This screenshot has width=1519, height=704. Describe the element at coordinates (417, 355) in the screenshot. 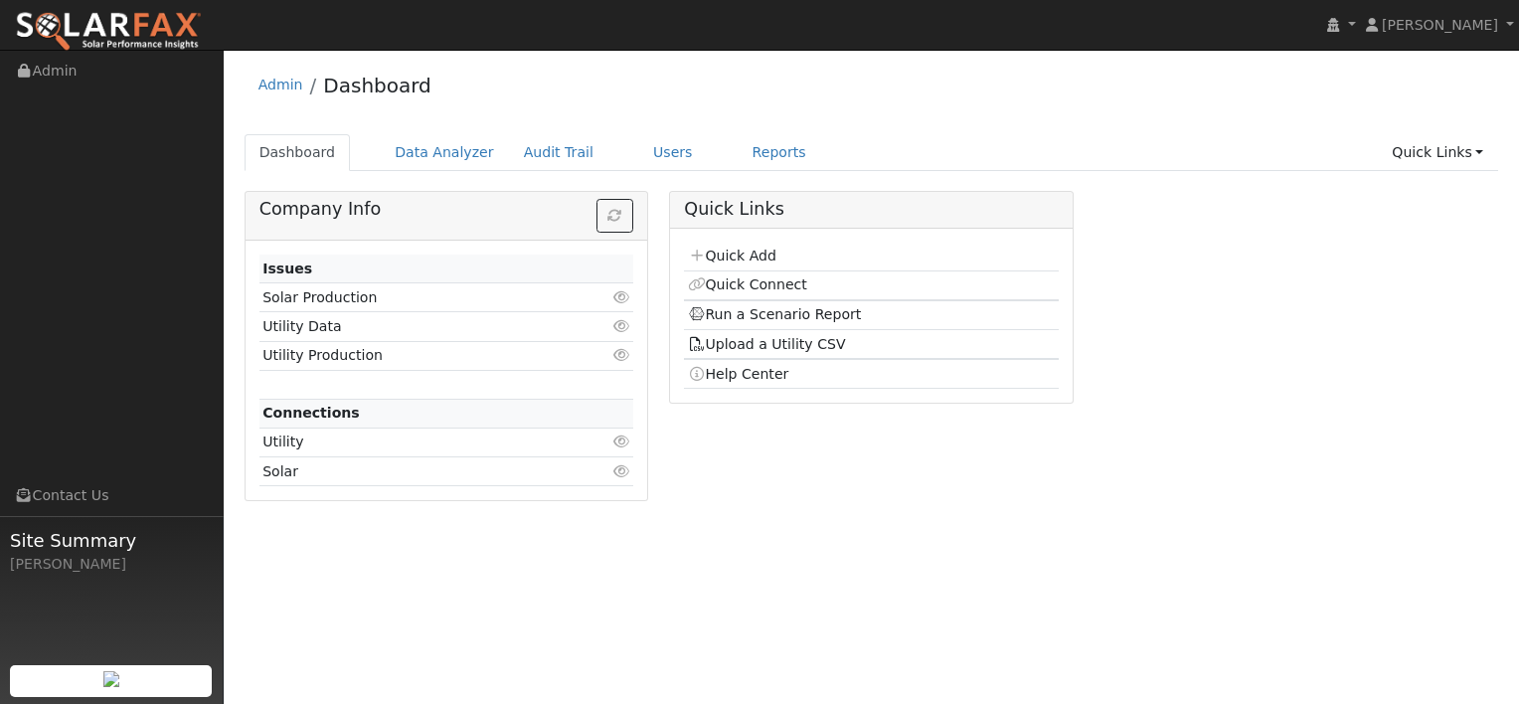

I see `td: Utility Production` at that location.